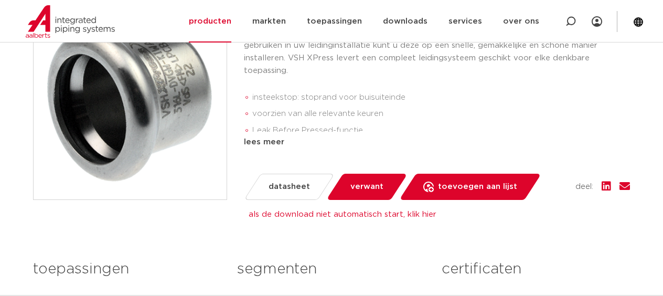  What do you see at coordinates (289, 187) in the screenshot?
I see `span: datasheet` at bounding box center [289, 187].